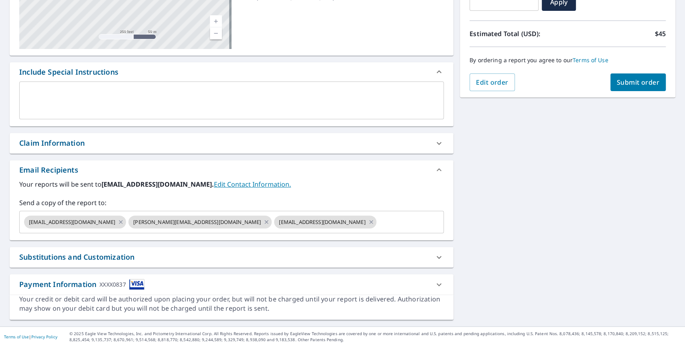  I want to click on div: Payment InformationXXXX0837cardImage, so click(231, 284).